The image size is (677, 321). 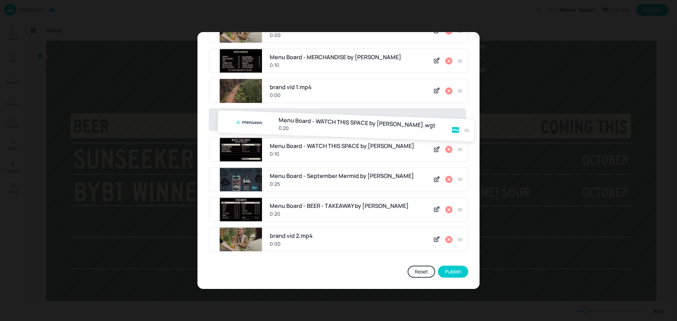 I want to click on div: 0:25, so click(x=349, y=184).